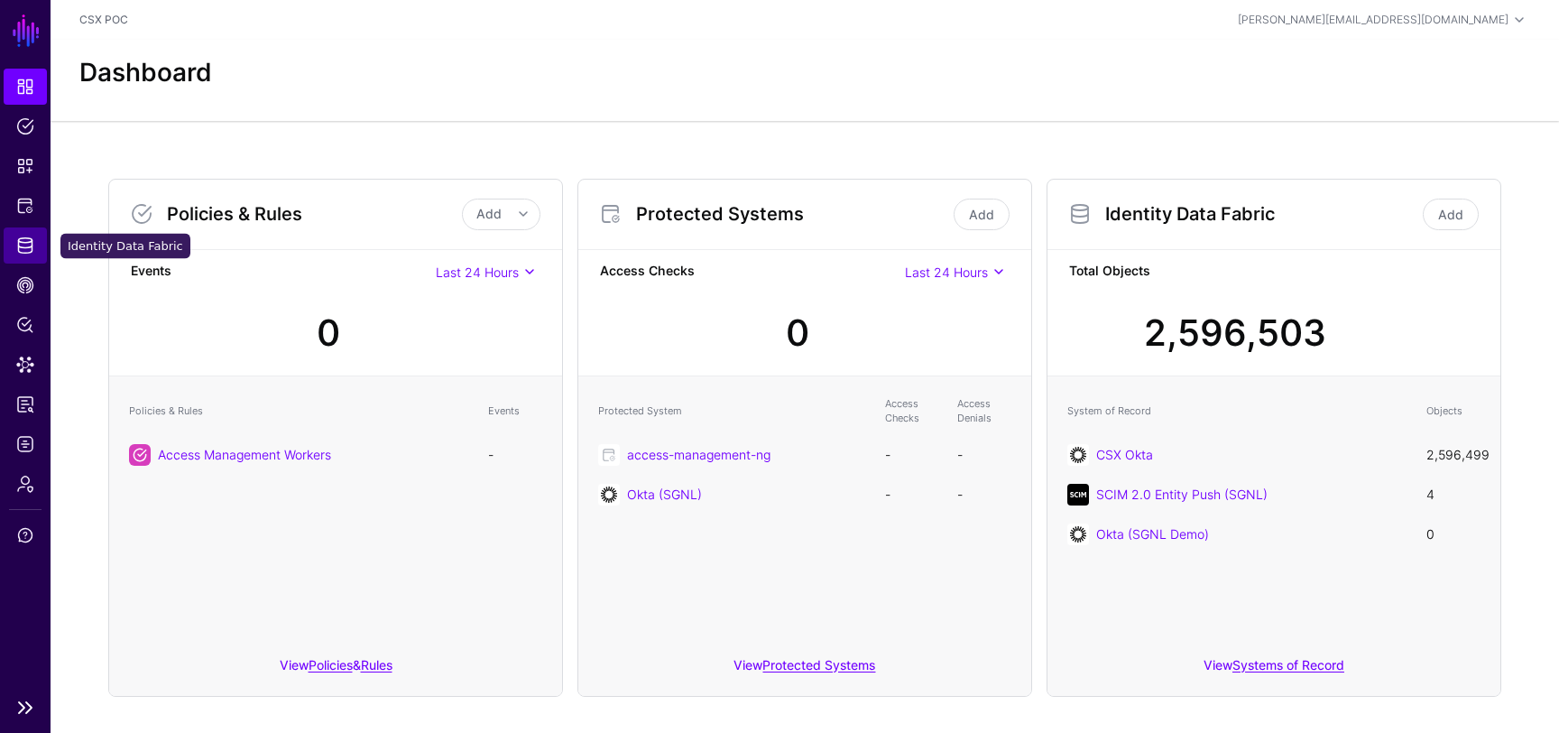  What do you see at coordinates (25, 365) in the screenshot?
I see `span: Data Lens` at bounding box center [25, 365].